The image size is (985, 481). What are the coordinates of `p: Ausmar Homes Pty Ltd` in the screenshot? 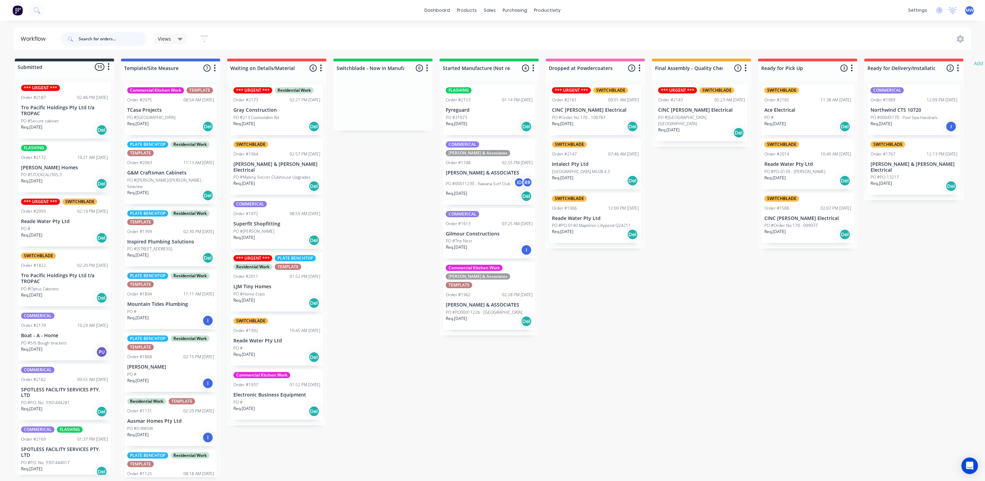 It's located at (171, 421).